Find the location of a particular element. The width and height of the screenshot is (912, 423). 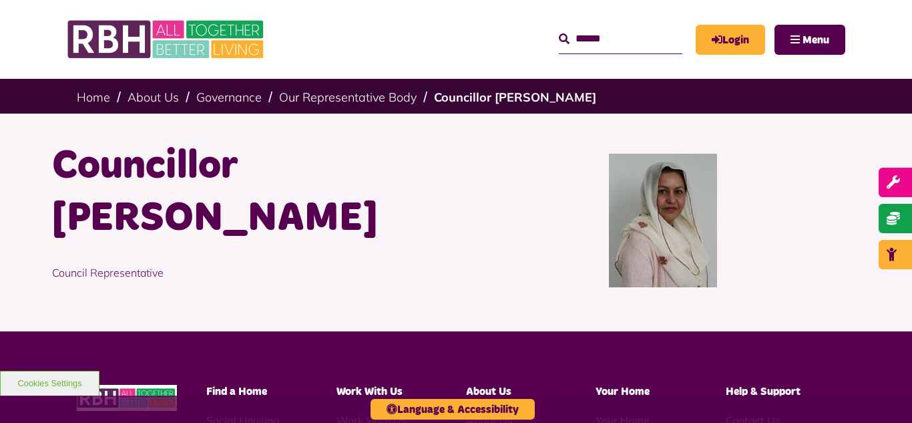

span: Menu is located at coordinates (816, 40).